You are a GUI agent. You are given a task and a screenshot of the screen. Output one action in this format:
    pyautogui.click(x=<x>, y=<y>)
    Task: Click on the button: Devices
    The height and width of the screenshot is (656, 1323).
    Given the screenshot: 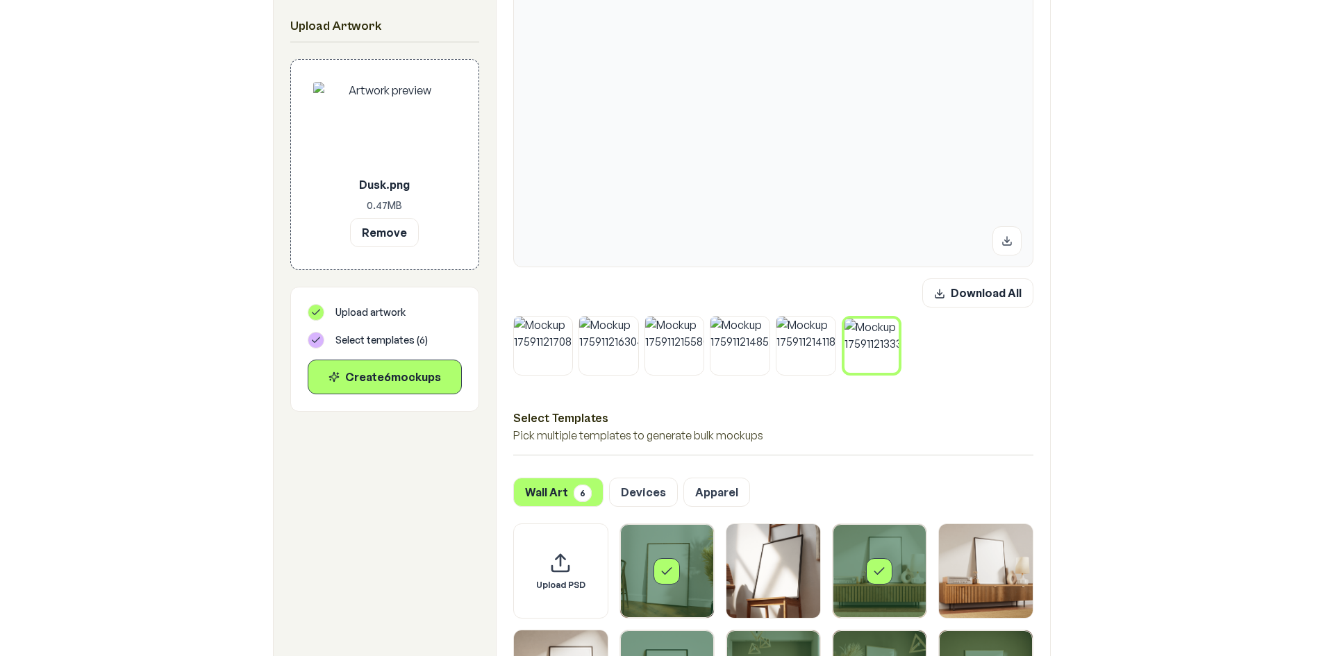 What is the action you would take?
    pyautogui.click(x=643, y=492)
    